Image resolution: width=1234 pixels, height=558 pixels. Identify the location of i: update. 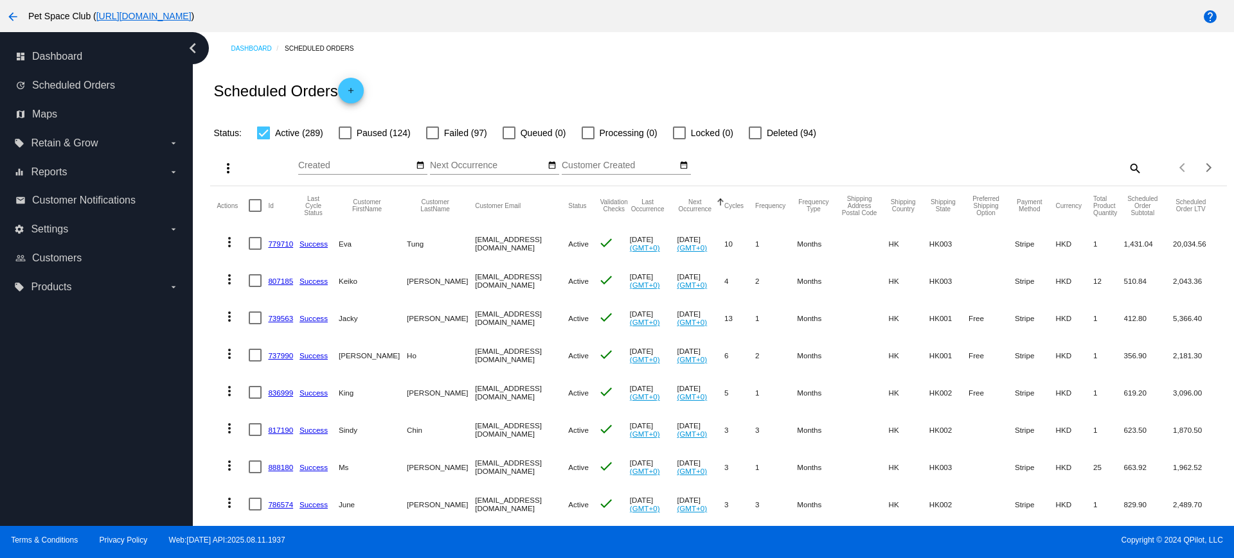
(21, 85).